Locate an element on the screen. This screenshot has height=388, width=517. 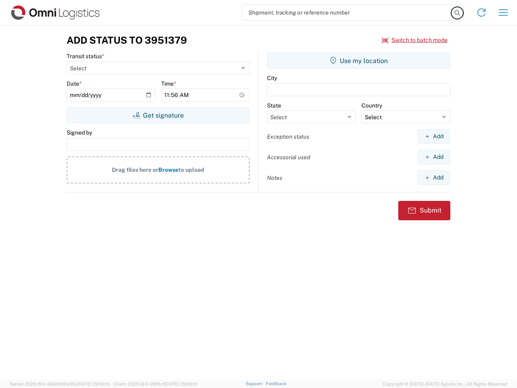
span: Browse is located at coordinates (169, 170).